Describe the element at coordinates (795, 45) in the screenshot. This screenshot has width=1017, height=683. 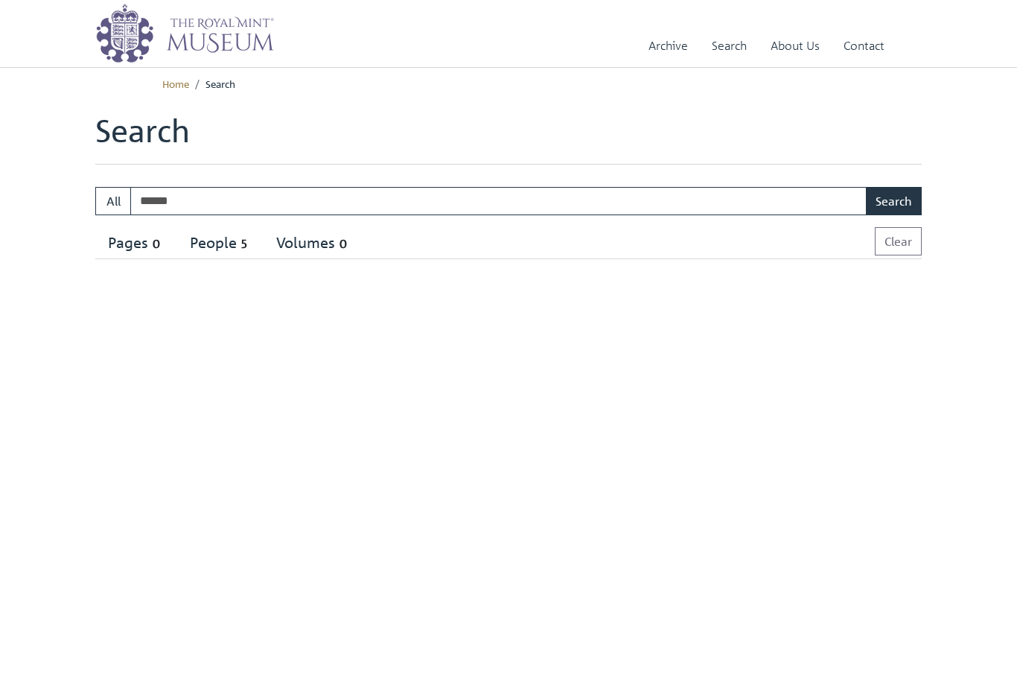
I see `a: About Us` at that location.